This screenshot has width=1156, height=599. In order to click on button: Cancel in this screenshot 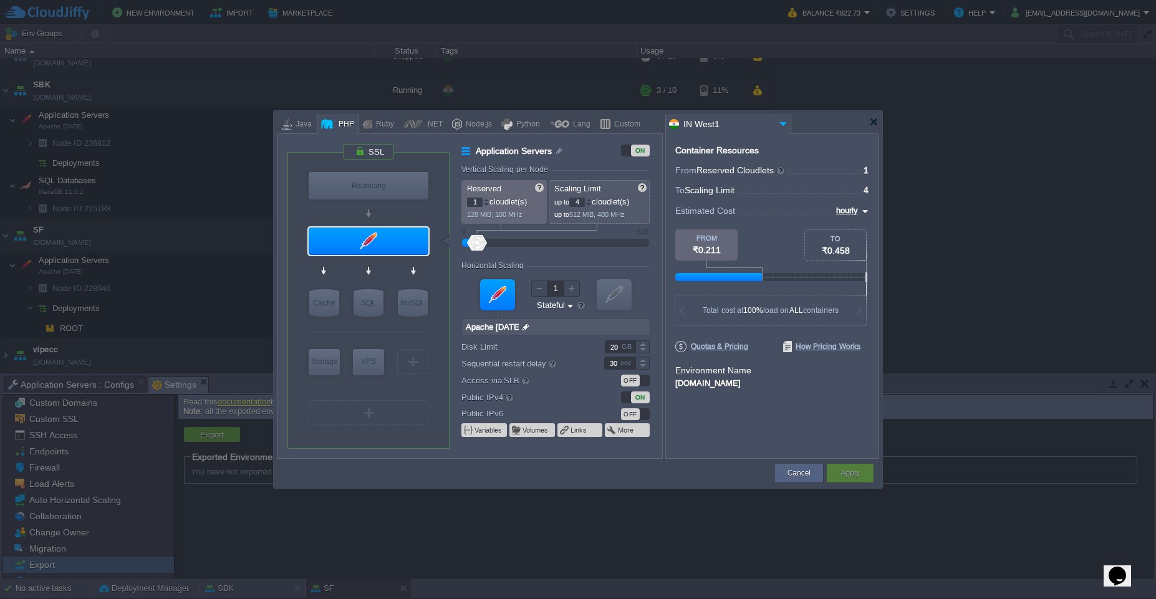, I will do `click(799, 473)`.